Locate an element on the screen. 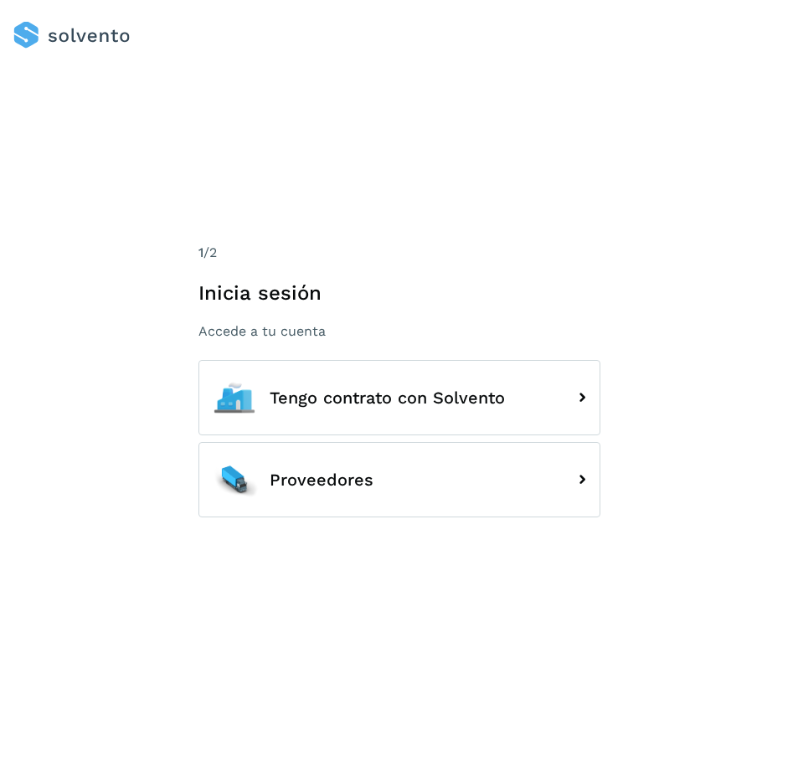 This screenshot has height=766, width=798. button: Tengo contrato con Solvento is located at coordinates (400, 398).